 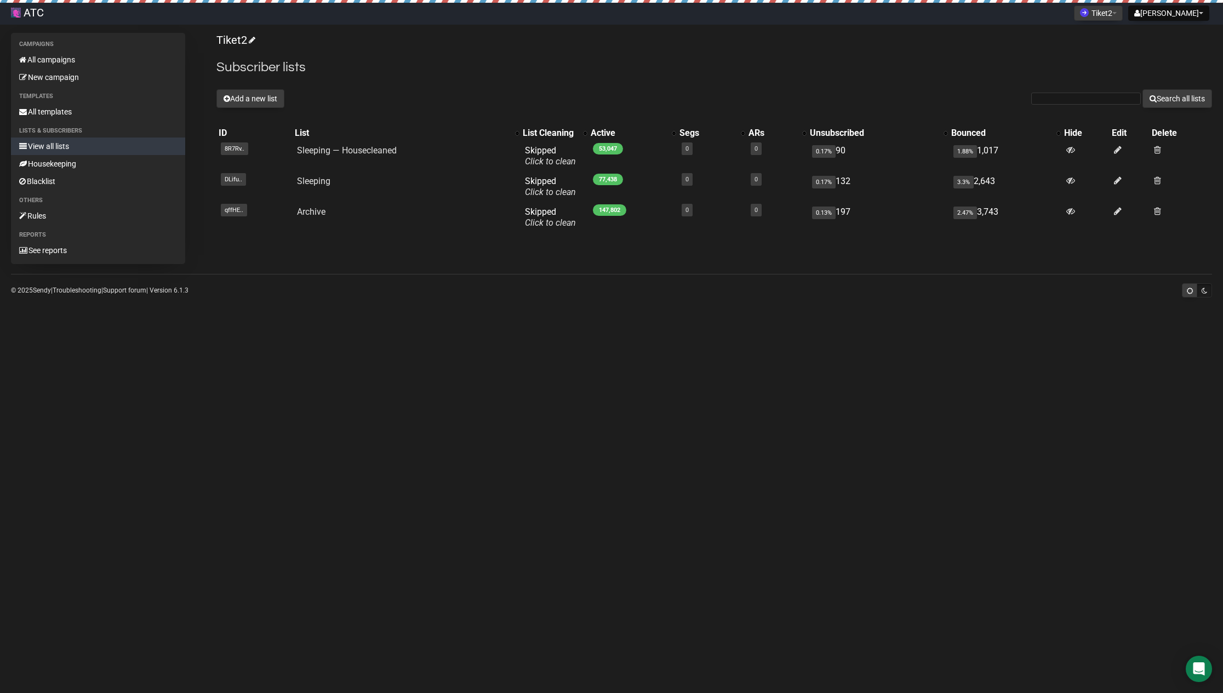 I want to click on div: Unsubscribed, so click(x=874, y=133).